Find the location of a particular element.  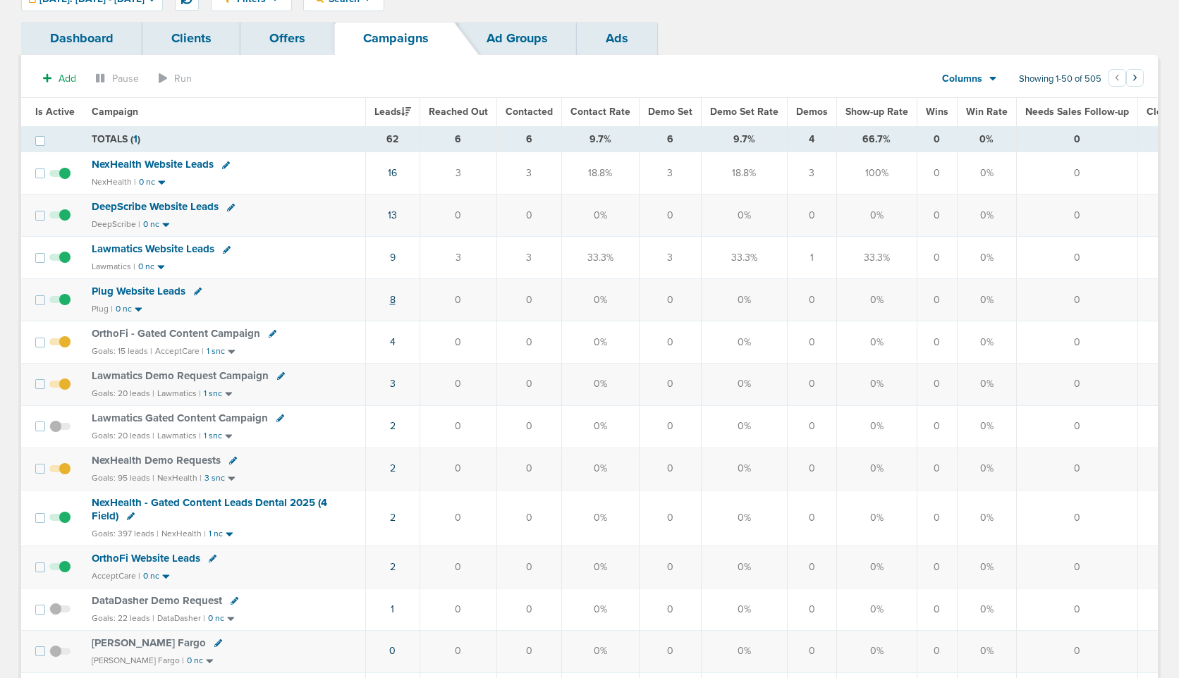

span: Leads is located at coordinates (393, 111).